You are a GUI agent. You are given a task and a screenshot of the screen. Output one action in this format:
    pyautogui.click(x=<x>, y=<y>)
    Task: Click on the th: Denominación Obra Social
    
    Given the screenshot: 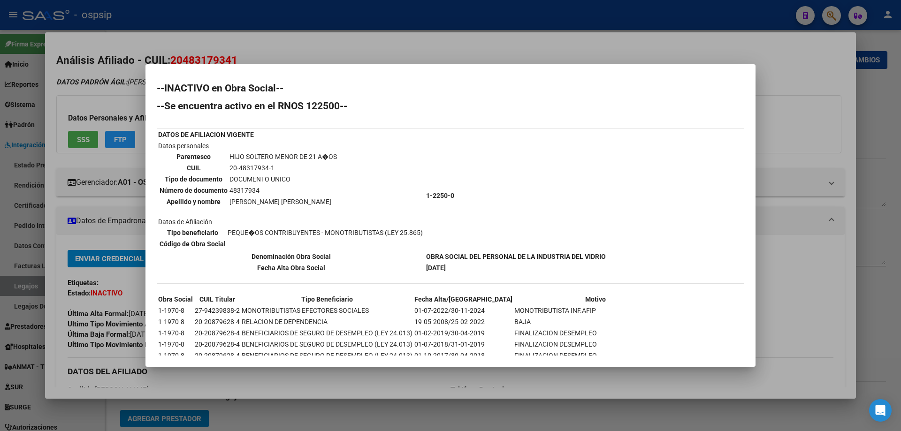 What is the action you would take?
    pyautogui.click(x=291, y=257)
    